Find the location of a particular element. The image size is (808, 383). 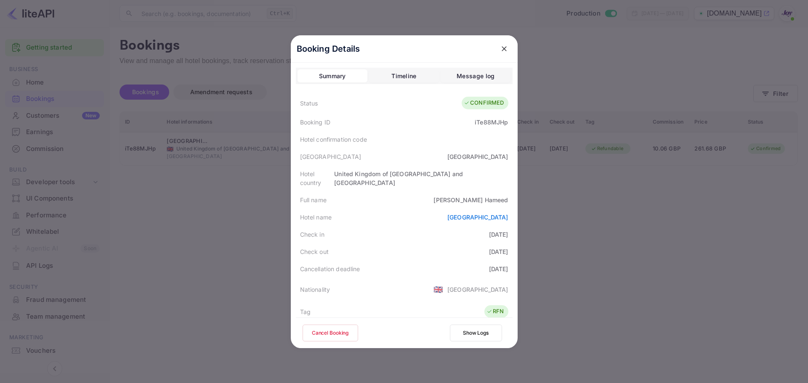

div: Cancellation deadline is located at coordinates (330, 269).